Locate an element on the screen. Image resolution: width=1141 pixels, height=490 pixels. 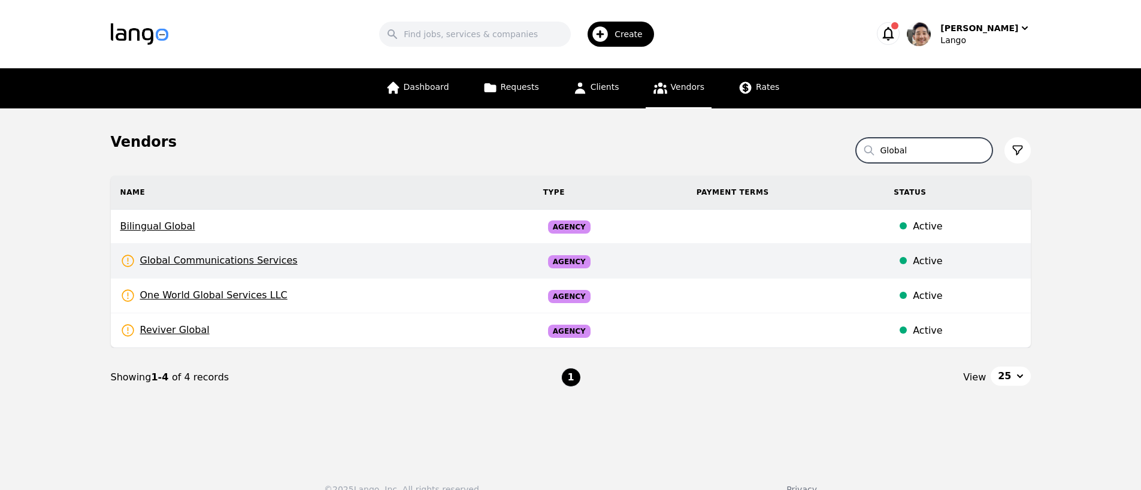
a: Requests is located at coordinates (511, 88).